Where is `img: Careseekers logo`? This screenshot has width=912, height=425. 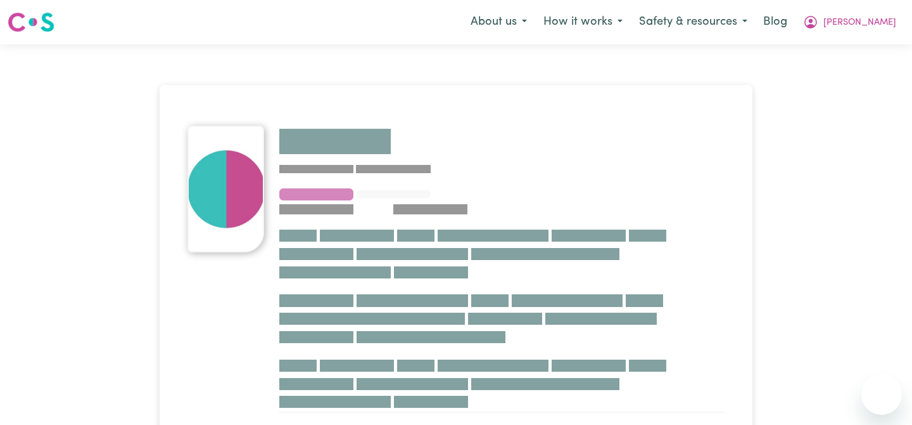 img: Careseekers logo is located at coordinates (31, 22).